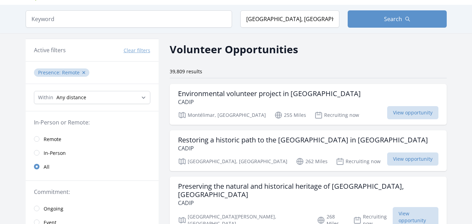 The width and height of the screenshot is (472, 224). Describe the element at coordinates (92, 209) in the screenshot. I see `a: Ongoing` at that location.